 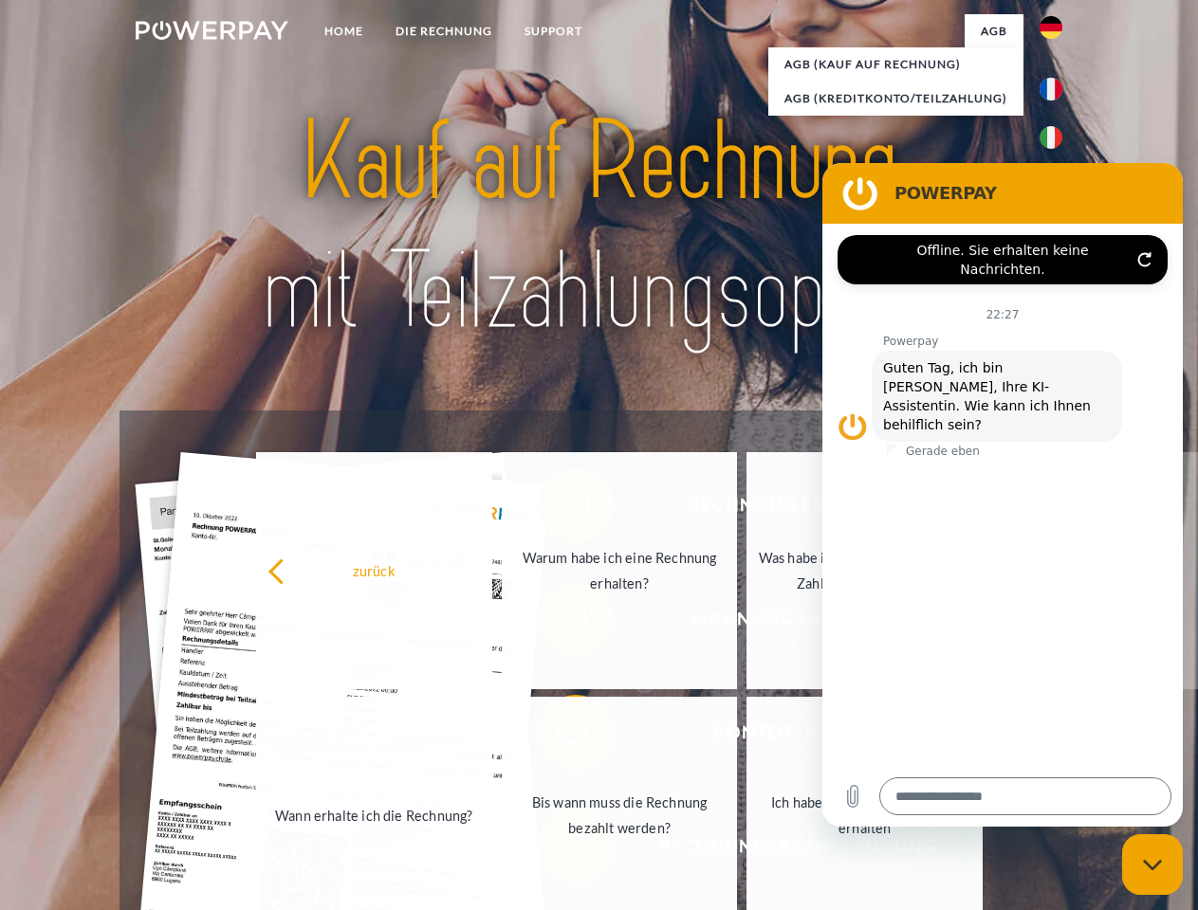 What do you see at coordinates (211, 30) in the screenshot?
I see `img: logo-powerpay-white.svg` at bounding box center [211, 30].